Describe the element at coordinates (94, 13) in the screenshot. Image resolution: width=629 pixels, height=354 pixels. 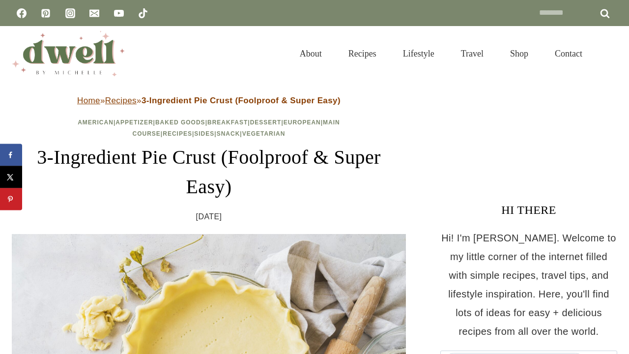
I see `a: Email` at that location.